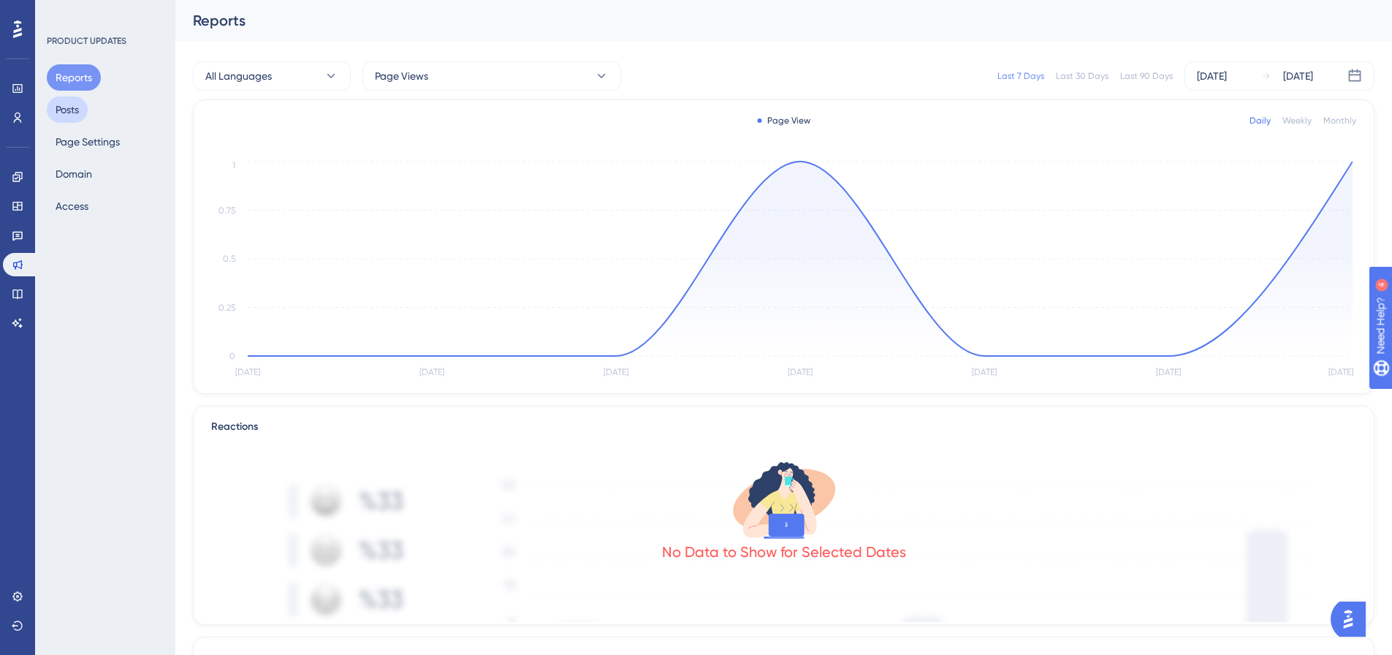  Describe the element at coordinates (104, 13) in the screenshot. I see `div: 4` at that location.